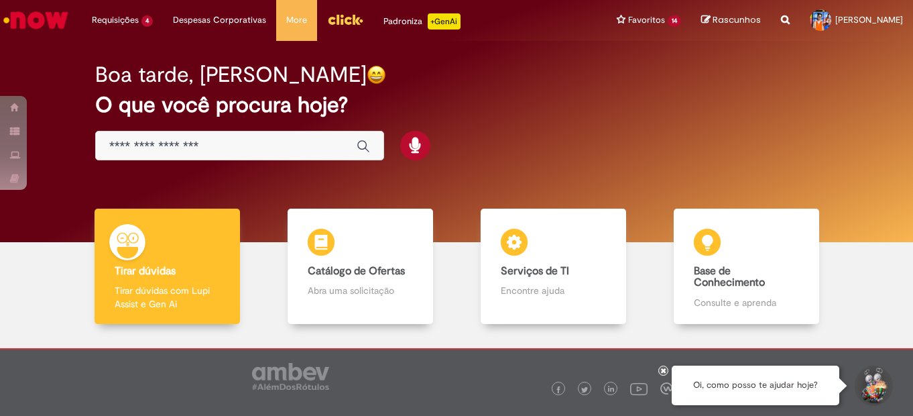 The height and width of the screenshot is (416, 913). What do you see at coordinates (729, 277) in the screenshot?
I see `b: Base de Conhecimento` at bounding box center [729, 277].